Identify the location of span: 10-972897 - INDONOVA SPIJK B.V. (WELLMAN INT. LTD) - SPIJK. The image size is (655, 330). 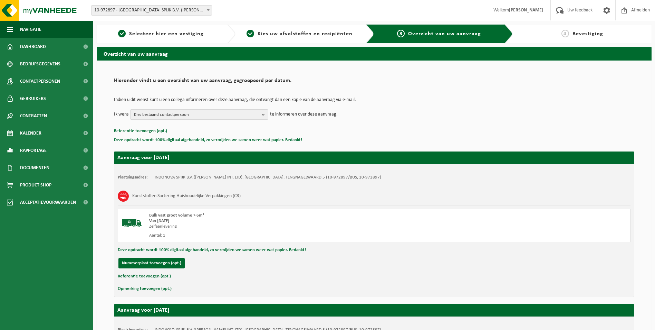
(152, 10).